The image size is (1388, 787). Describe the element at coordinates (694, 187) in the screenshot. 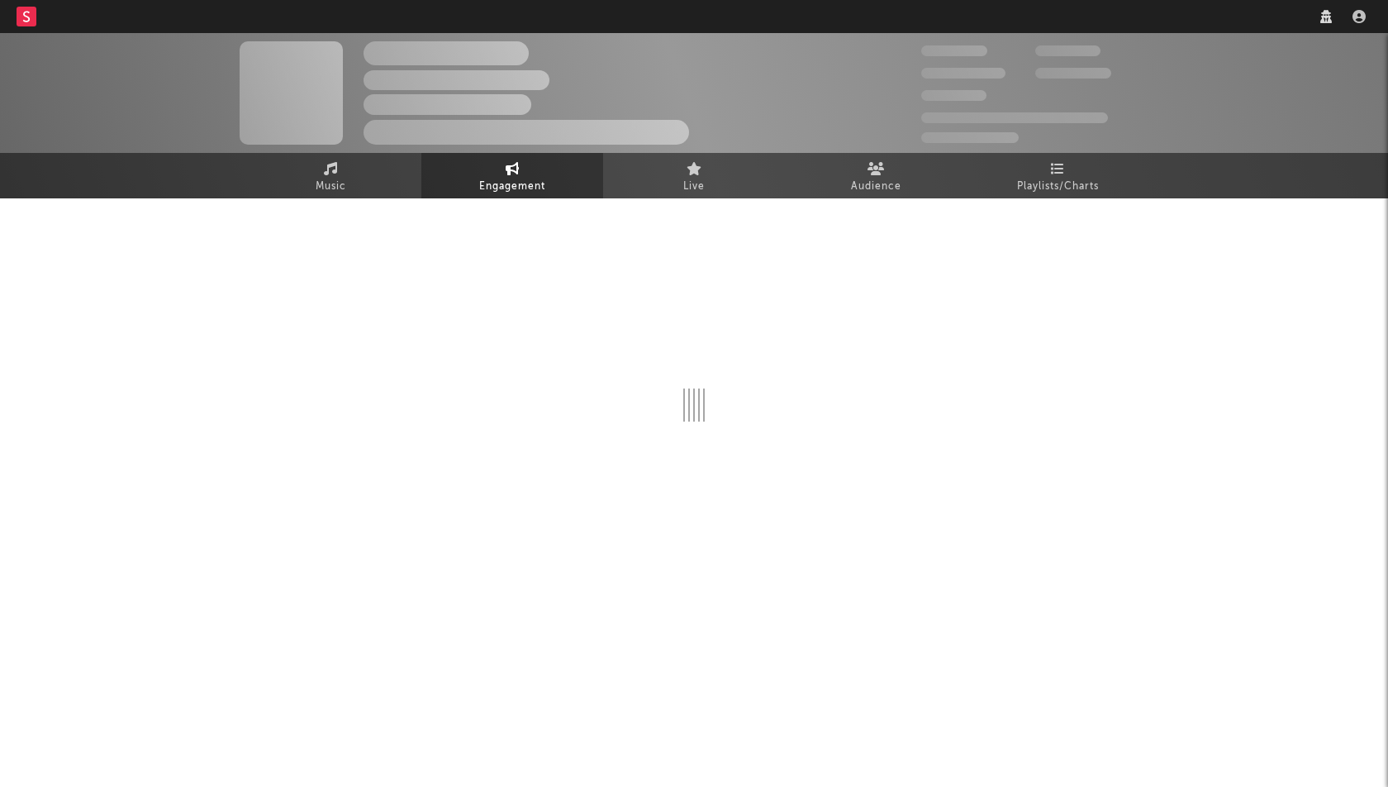

I see `span: Live` at that location.